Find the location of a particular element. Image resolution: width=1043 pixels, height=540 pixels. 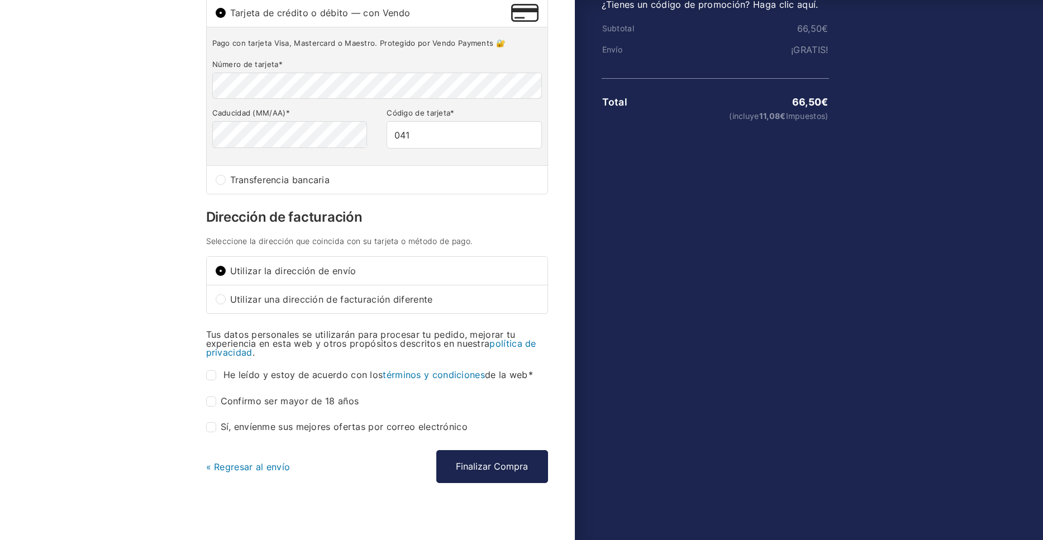

h3: Dirección de facturación is located at coordinates (377, 217).